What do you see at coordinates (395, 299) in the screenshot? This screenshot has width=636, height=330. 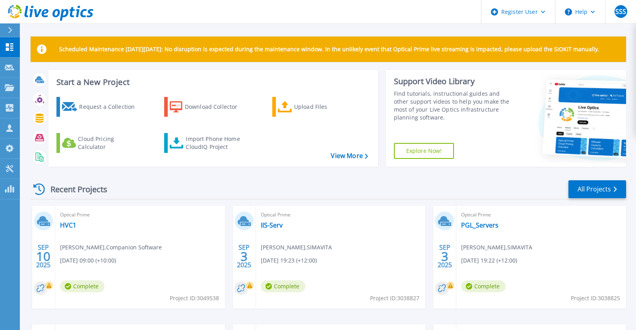 I see `span: Project ID: 3038827` at bounding box center [395, 299].